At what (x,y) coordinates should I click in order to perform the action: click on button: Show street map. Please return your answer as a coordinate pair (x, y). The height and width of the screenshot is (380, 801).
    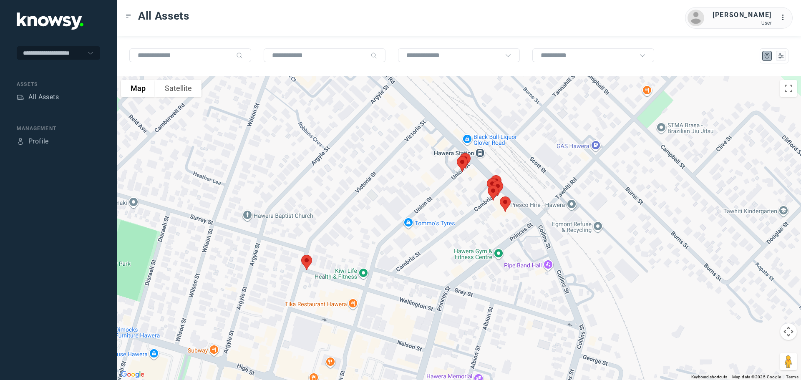
    Looking at the image, I should click on (138, 88).